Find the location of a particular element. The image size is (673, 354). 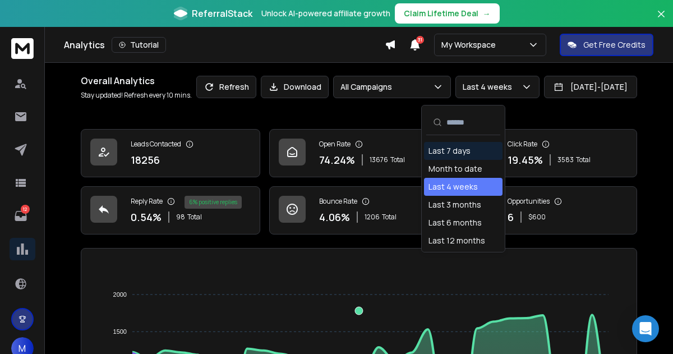

p: 0.54 % is located at coordinates (146, 217).